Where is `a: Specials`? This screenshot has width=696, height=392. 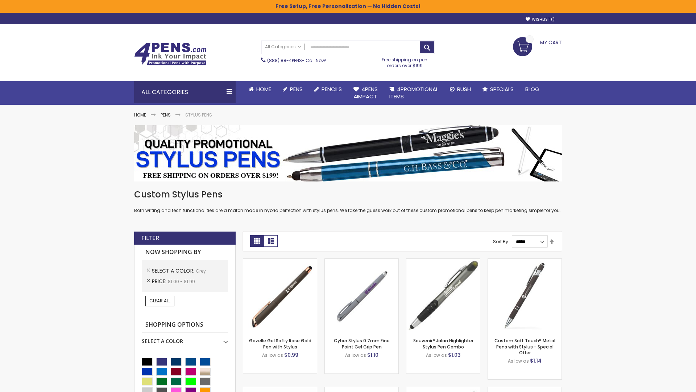
a: Specials is located at coordinates (498, 89).